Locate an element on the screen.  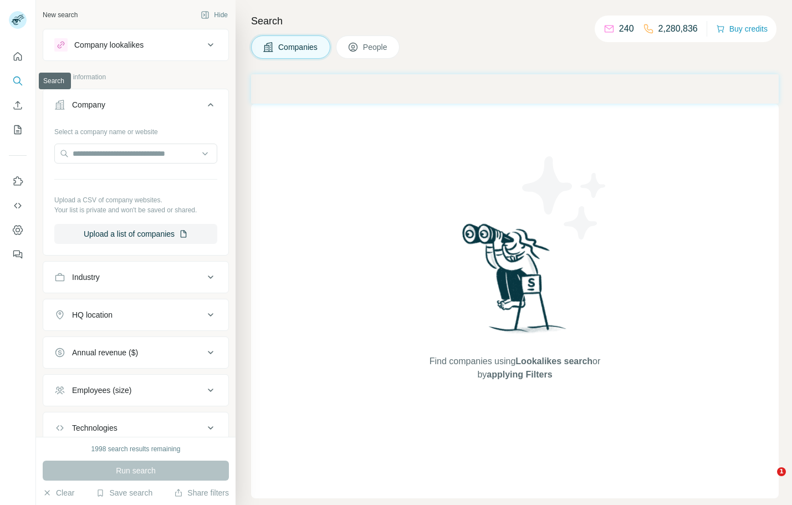
div: Employees (size) is located at coordinates (101, 390).